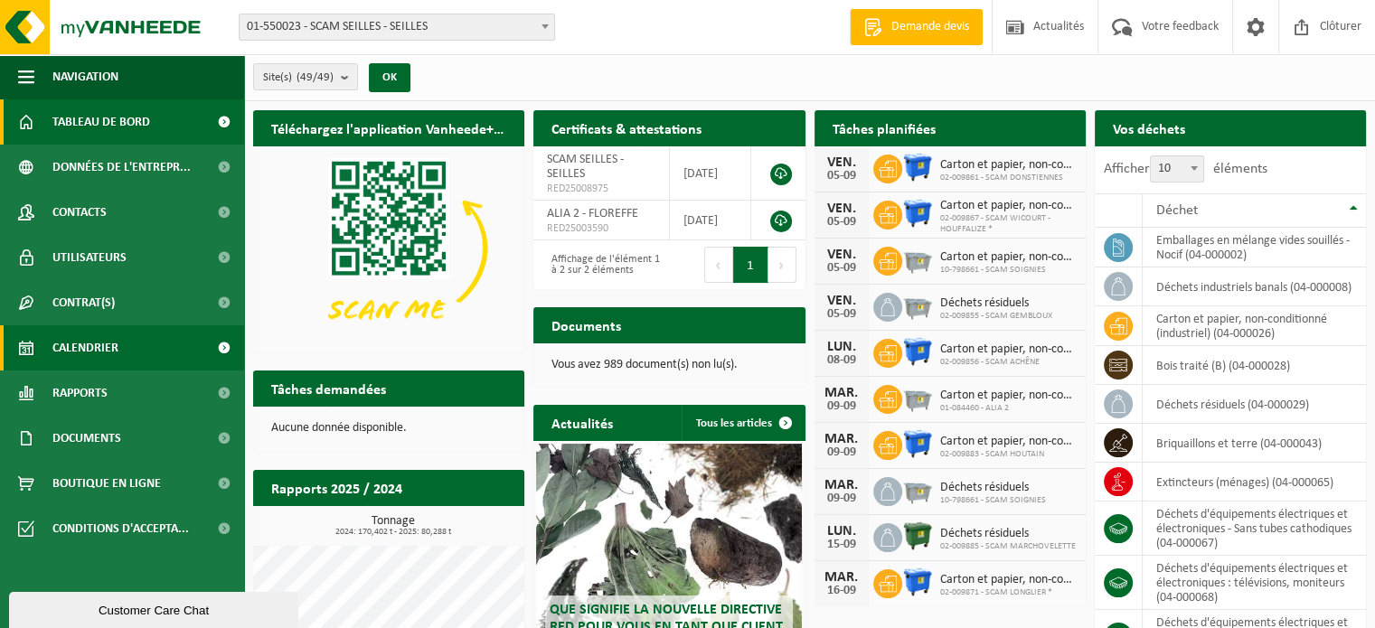 Image resolution: width=1375 pixels, height=628 pixels. What do you see at coordinates (1254, 482) in the screenshot?
I see `td: extincteurs (ménages) (04-000065)` at bounding box center [1254, 482].